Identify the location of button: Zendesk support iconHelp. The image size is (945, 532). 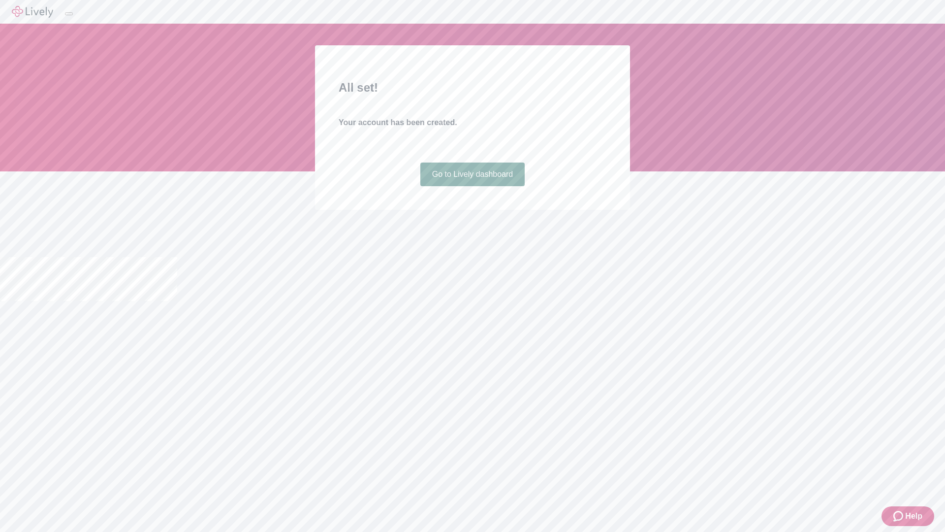
(908, 516).